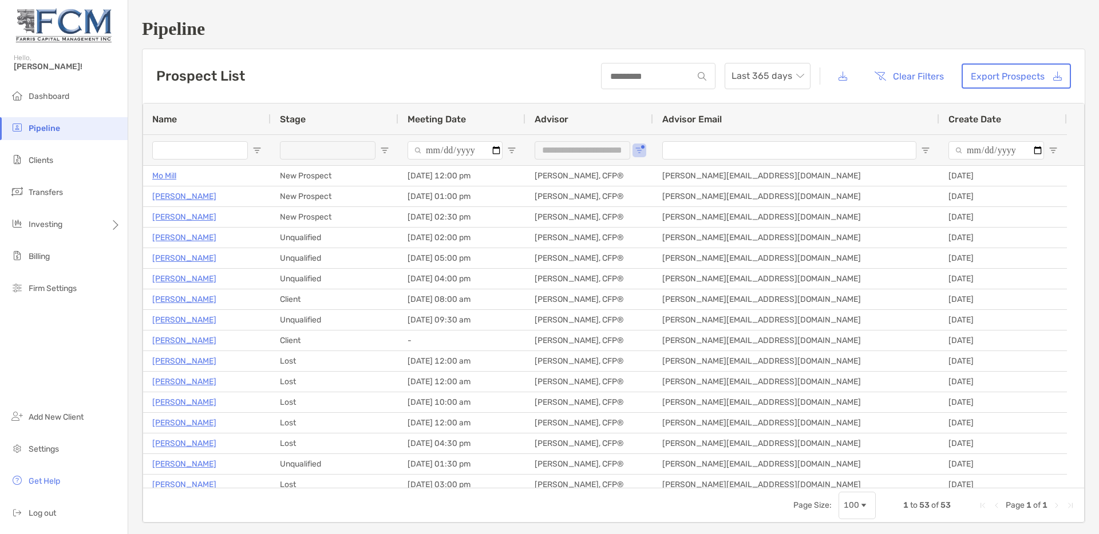 The image size is (1099, 534). Describe the element at coordinates (44, 128) in the screenshot. I see `span: Pipeline` at that location.